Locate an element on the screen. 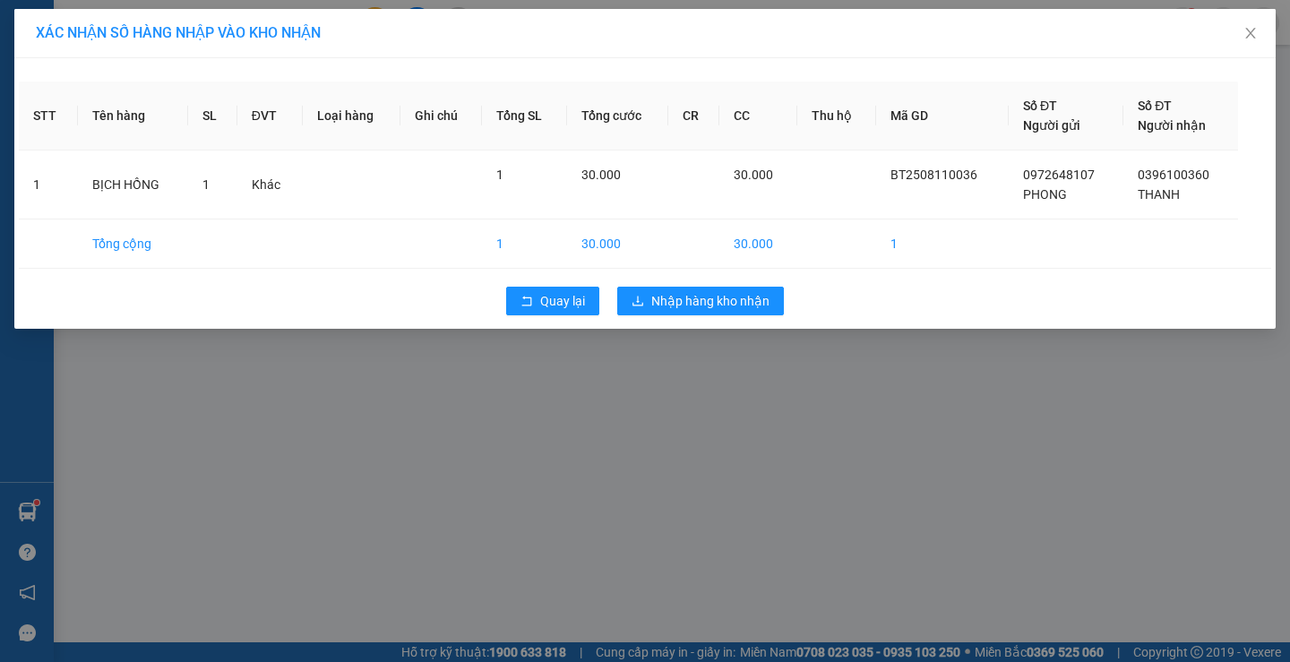 Image resolution: width=1290 pixels, height=662 pixels. span: Nhập hàng kho nhận is located at coordinates (710, 301).